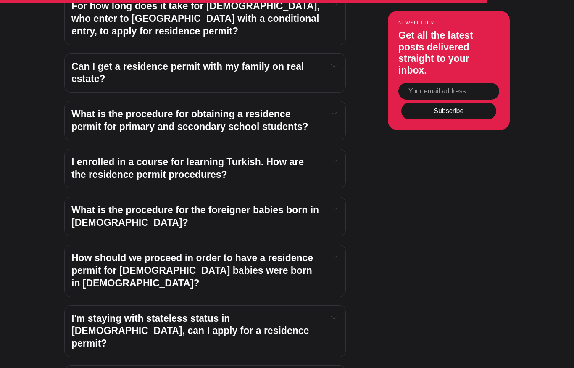  I want to click on small: Newsletter, so click(449, 23).